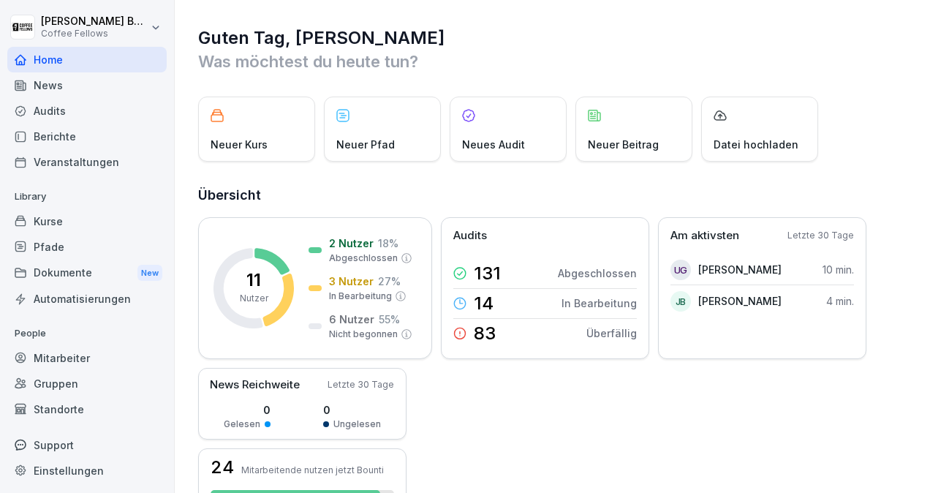 Image resolution: width=930 pixels, height=493 pixels. I want to click on p: 4 min., so click(840, 300).